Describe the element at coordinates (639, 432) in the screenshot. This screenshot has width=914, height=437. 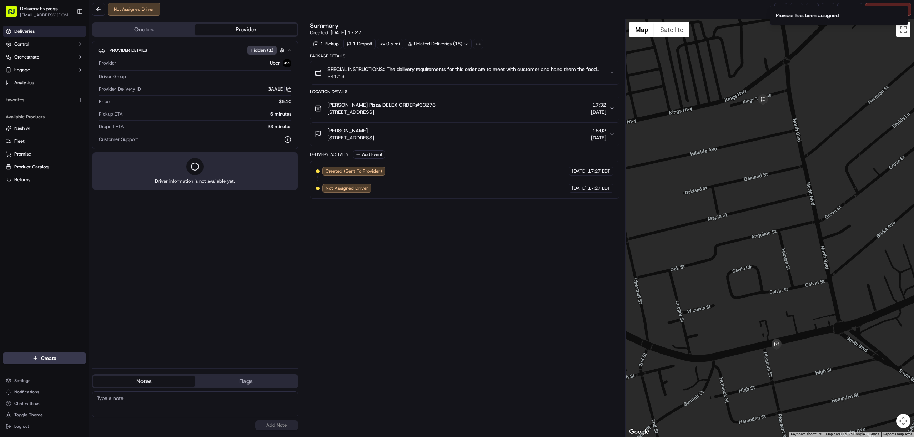
I see `a: Open this area in Google Maps (opens a new window)` at that location.